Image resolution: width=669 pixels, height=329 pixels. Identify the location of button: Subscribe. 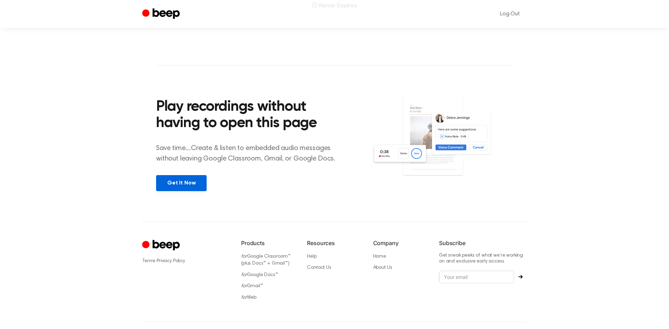
(520, 277).